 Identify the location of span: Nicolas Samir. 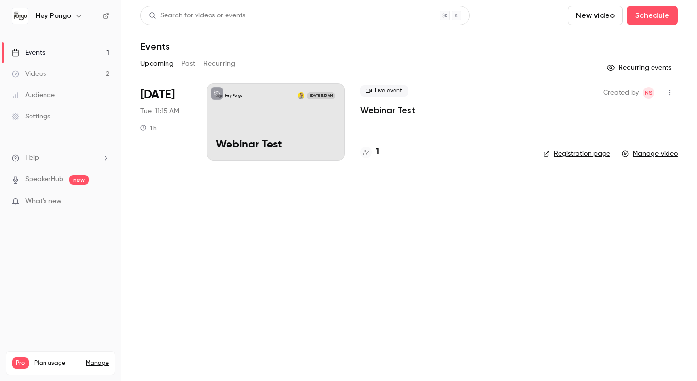
(649, 93).